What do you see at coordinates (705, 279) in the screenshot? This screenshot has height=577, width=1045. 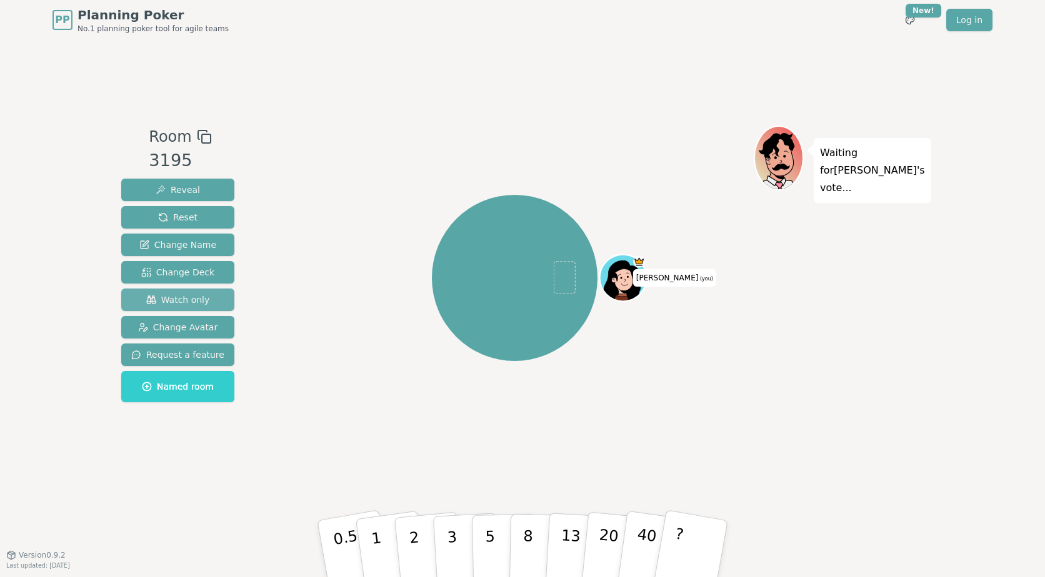 I see `span: (you)` at bounding box center [705, 279].